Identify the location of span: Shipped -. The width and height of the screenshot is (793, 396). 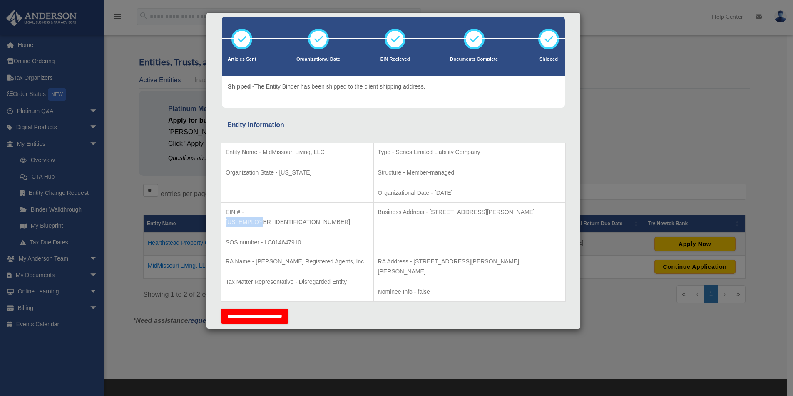
(241, 87).